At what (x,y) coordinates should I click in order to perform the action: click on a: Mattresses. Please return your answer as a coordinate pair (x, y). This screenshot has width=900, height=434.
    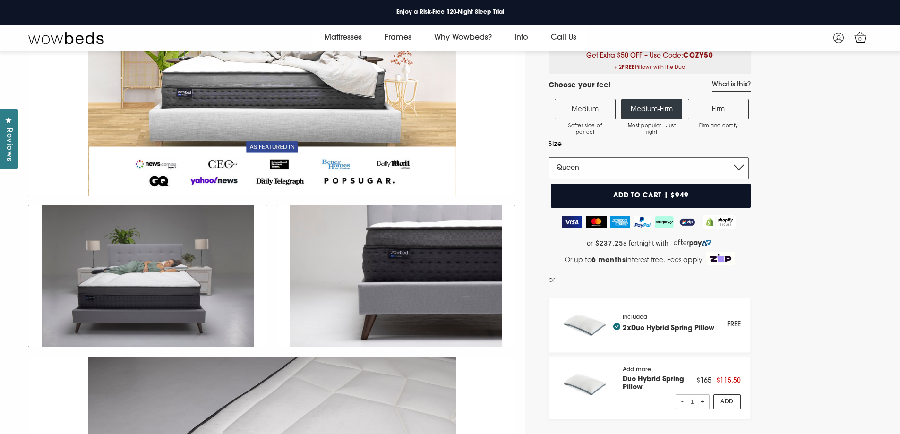
    Looking at the image, I should click on (343, 38).